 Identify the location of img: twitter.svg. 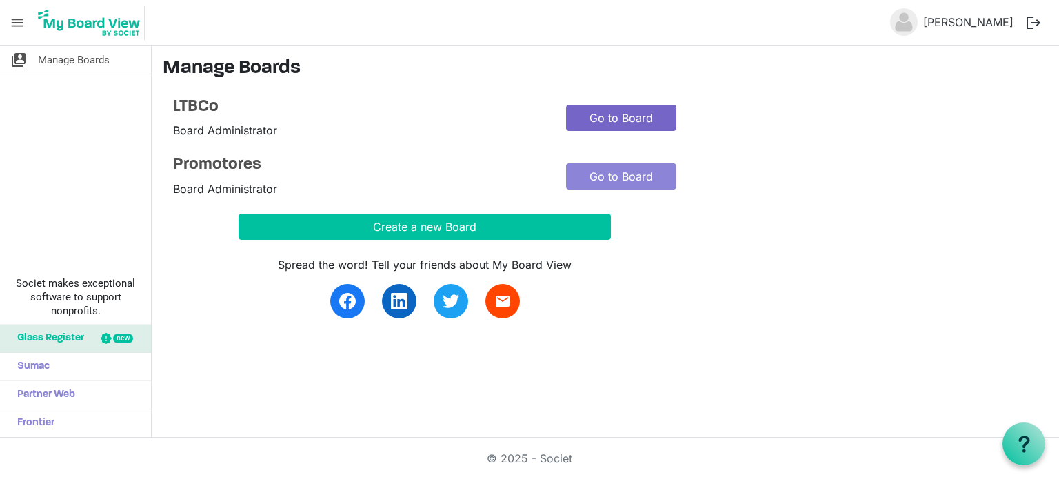
(451, 301).